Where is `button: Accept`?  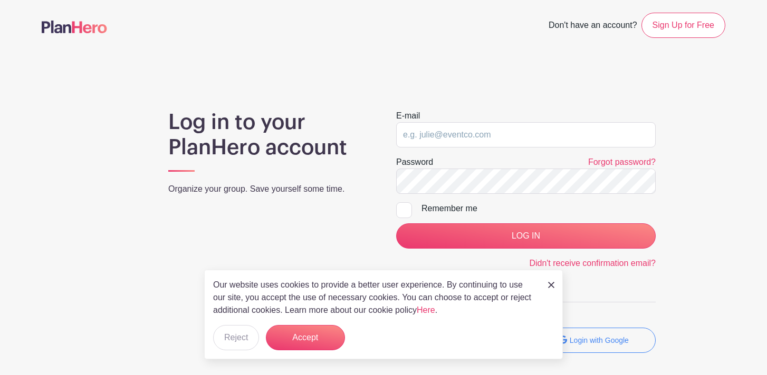 button: Accept is located at coordinates (305, 338).